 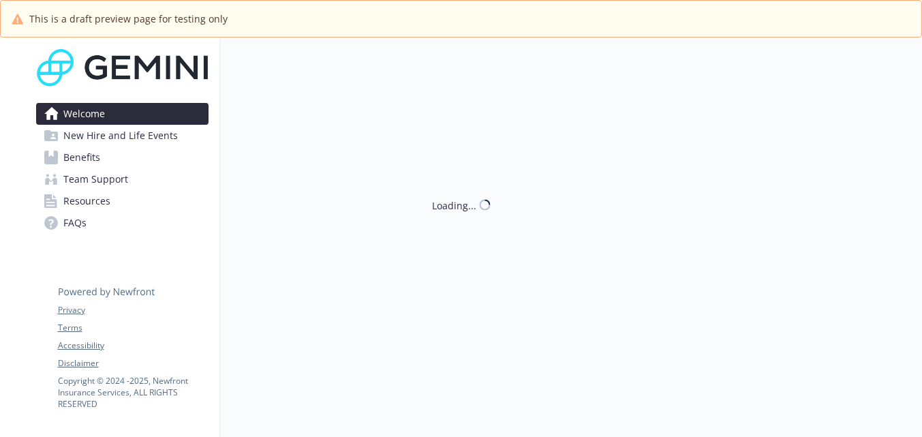 I want to click on a: Benefits, so click(x=122, y=157).